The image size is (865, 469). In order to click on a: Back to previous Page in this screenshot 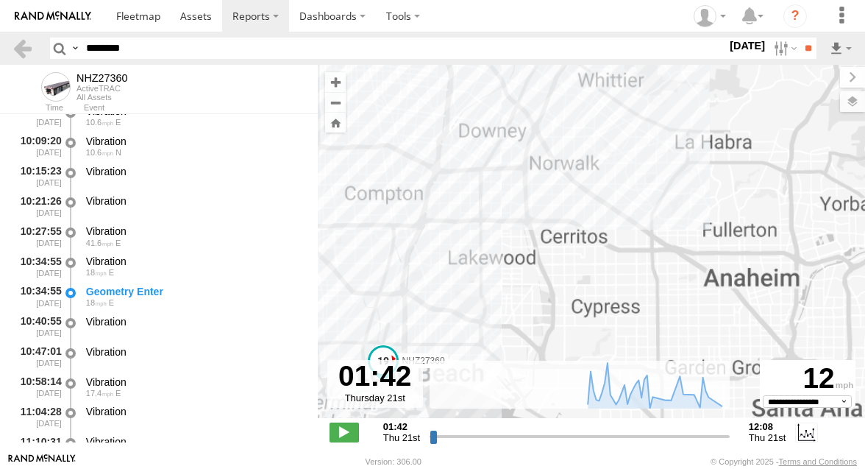, I will do `click(22, 48)`.